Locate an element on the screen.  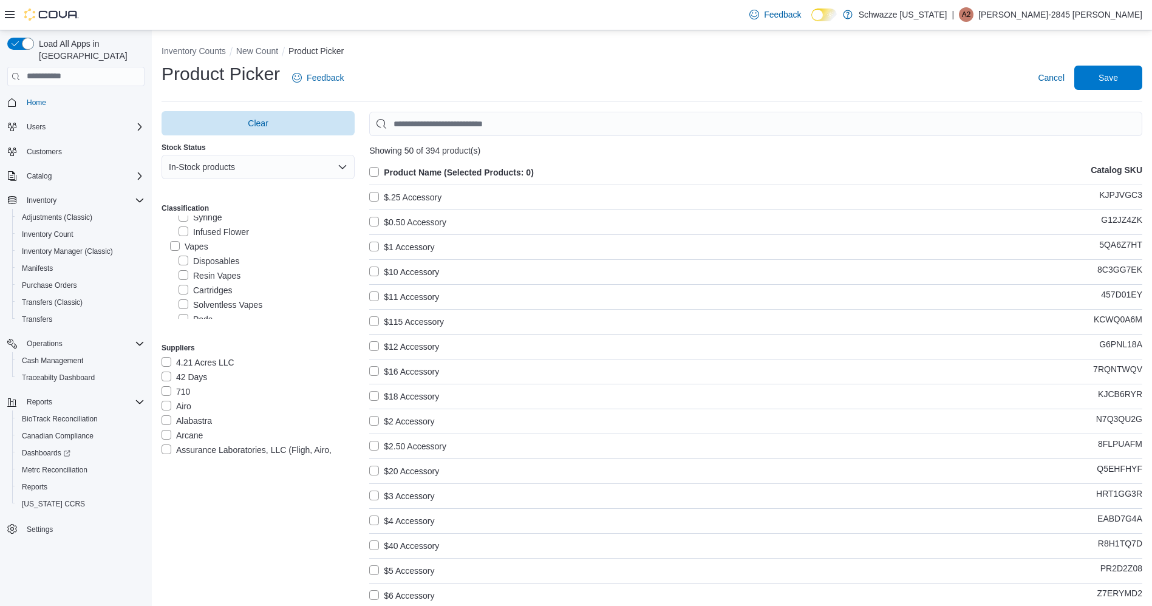
label: Arcane is located at coordinates (182, 436).